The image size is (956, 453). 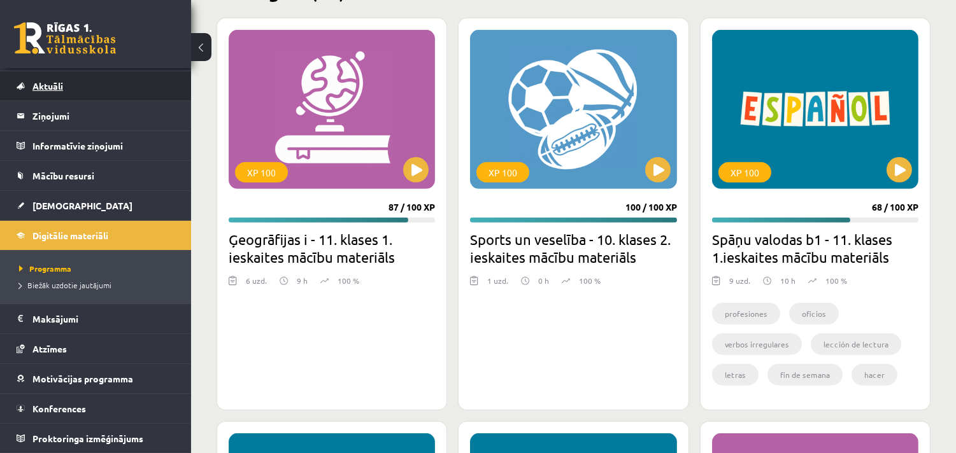 What do you see at coordinates (739, 285) in the screenshot?
I see `div: 9 uzd.` at bounding box center [739, 285].